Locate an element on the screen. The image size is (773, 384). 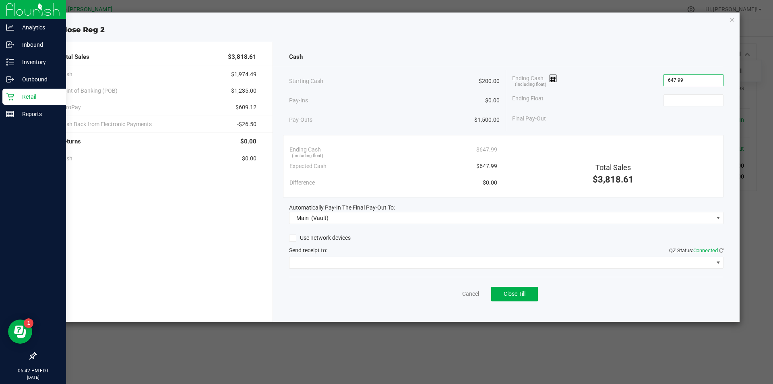
button: Close Till is located at coordinates (514, 294).